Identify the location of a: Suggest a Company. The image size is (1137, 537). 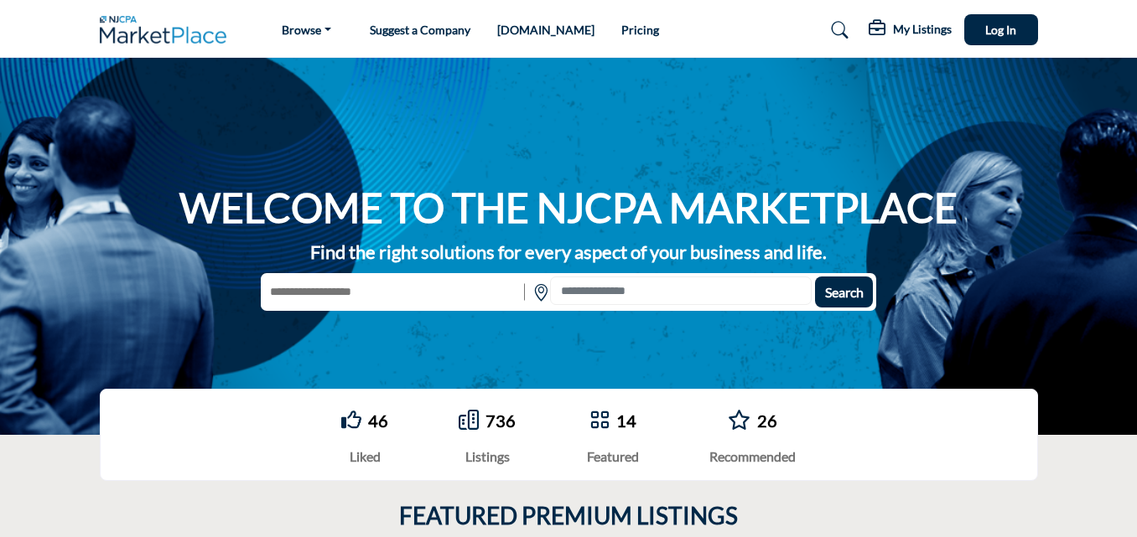
(420, 29).